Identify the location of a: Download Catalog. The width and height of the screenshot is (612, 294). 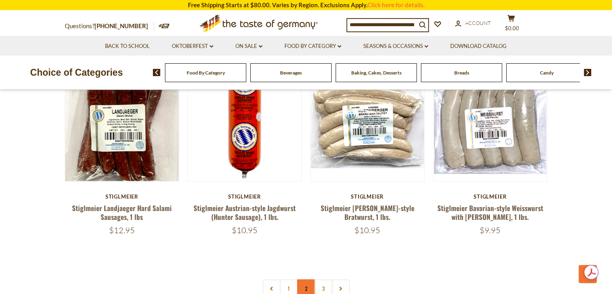
(479, 46).